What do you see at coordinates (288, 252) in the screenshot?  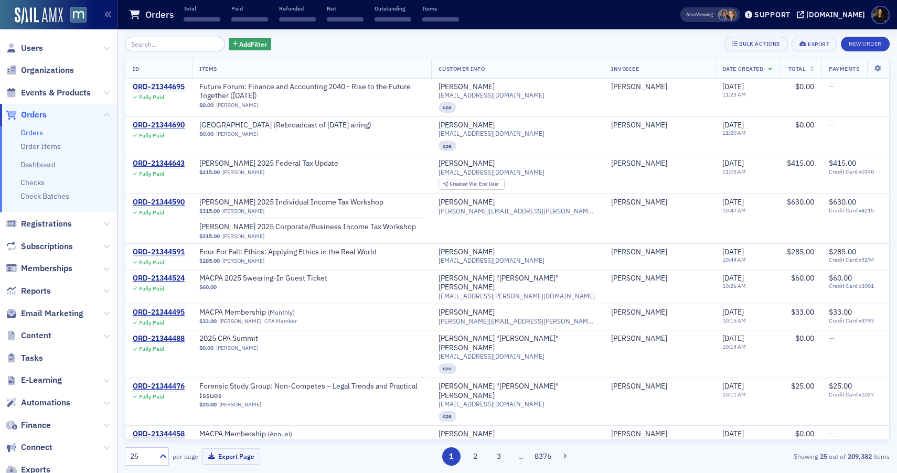 I see `a: Four For Fall: Ethics: Applying Ethics in the Real World` at bounding box center [288, 252].